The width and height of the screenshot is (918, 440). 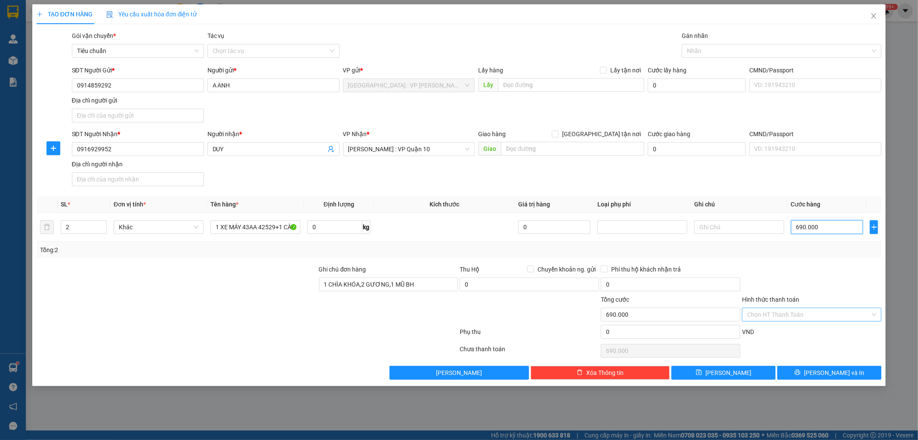 I want to click on span: save, so click(x=699, y=372).